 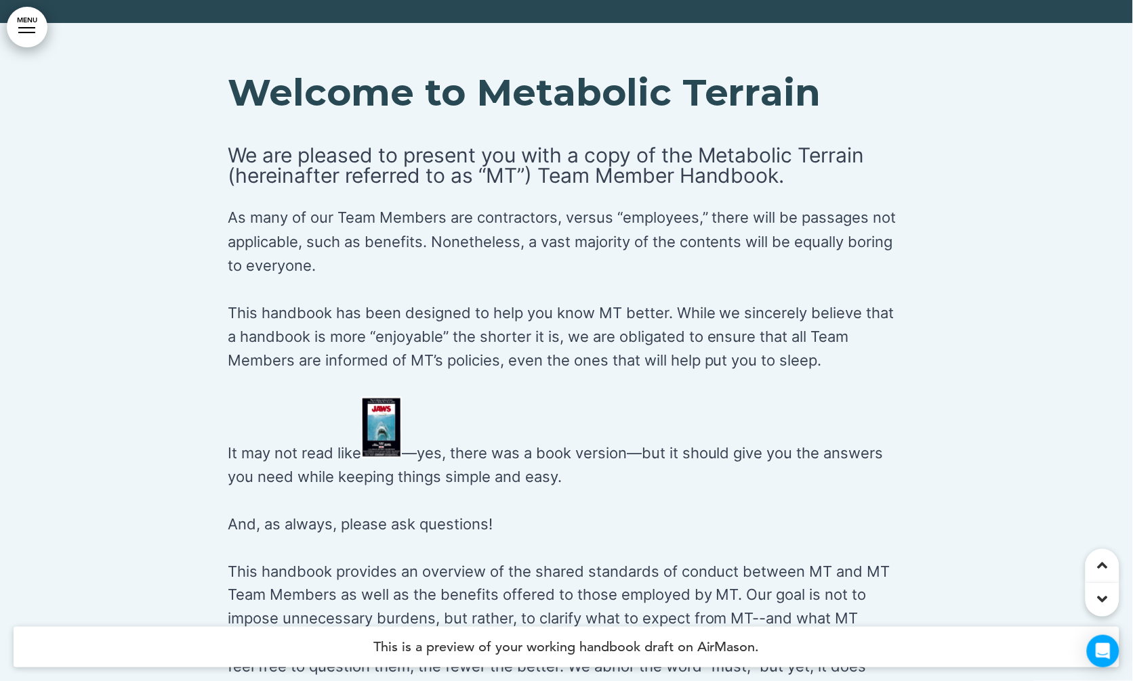 What do you see at coordinates (381, 427) in the screenshot?
I see `img: 1756127278491-1755879684998-Jaws_movie_poster.jpg` at bounding box center [381, 427].